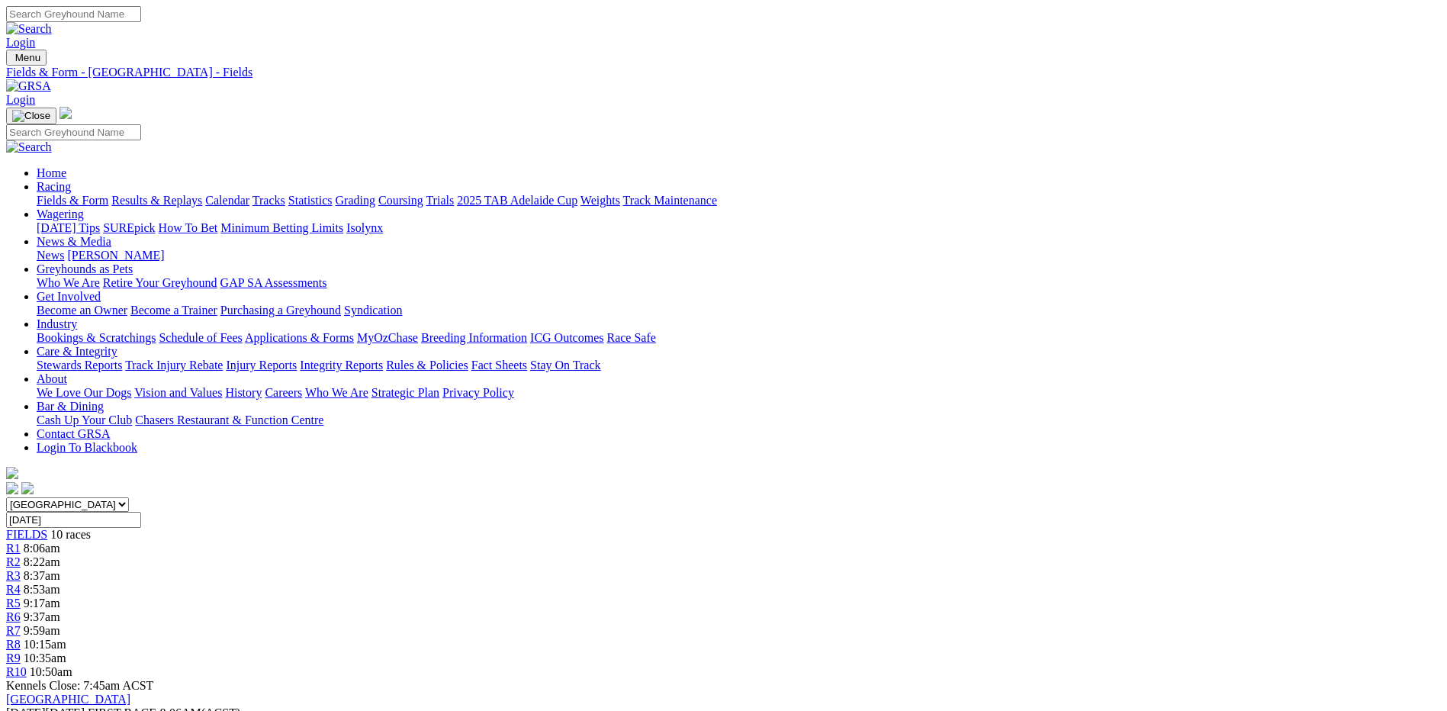 This screenshot has height=711, width=1447. I want to click on a: Become an Owner, so click(82, 310).